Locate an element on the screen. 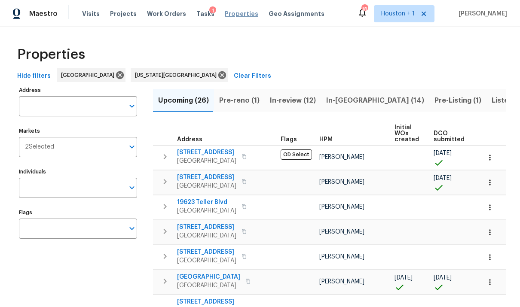 The image size is (520, 307). span: 2 Selected is located at coordinates (40, 147).